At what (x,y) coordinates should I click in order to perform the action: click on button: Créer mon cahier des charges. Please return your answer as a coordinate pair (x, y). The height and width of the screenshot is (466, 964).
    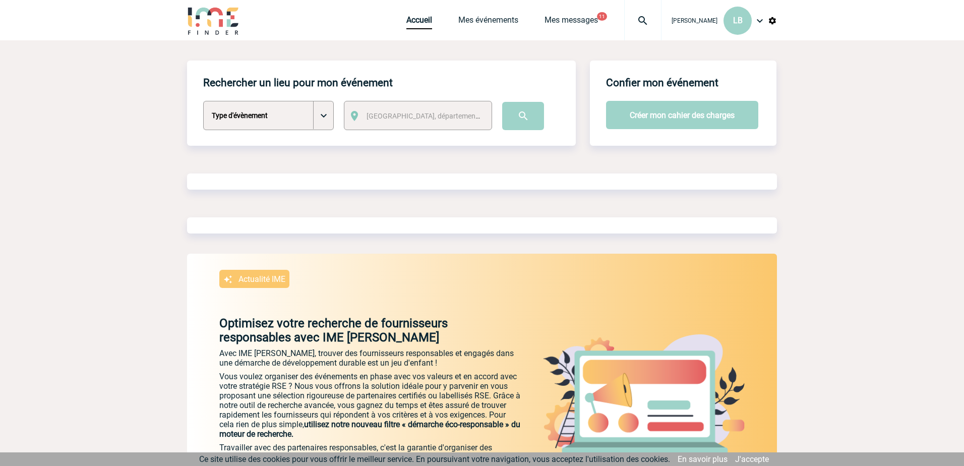
    Looking at the image, I should click on (682, 115).